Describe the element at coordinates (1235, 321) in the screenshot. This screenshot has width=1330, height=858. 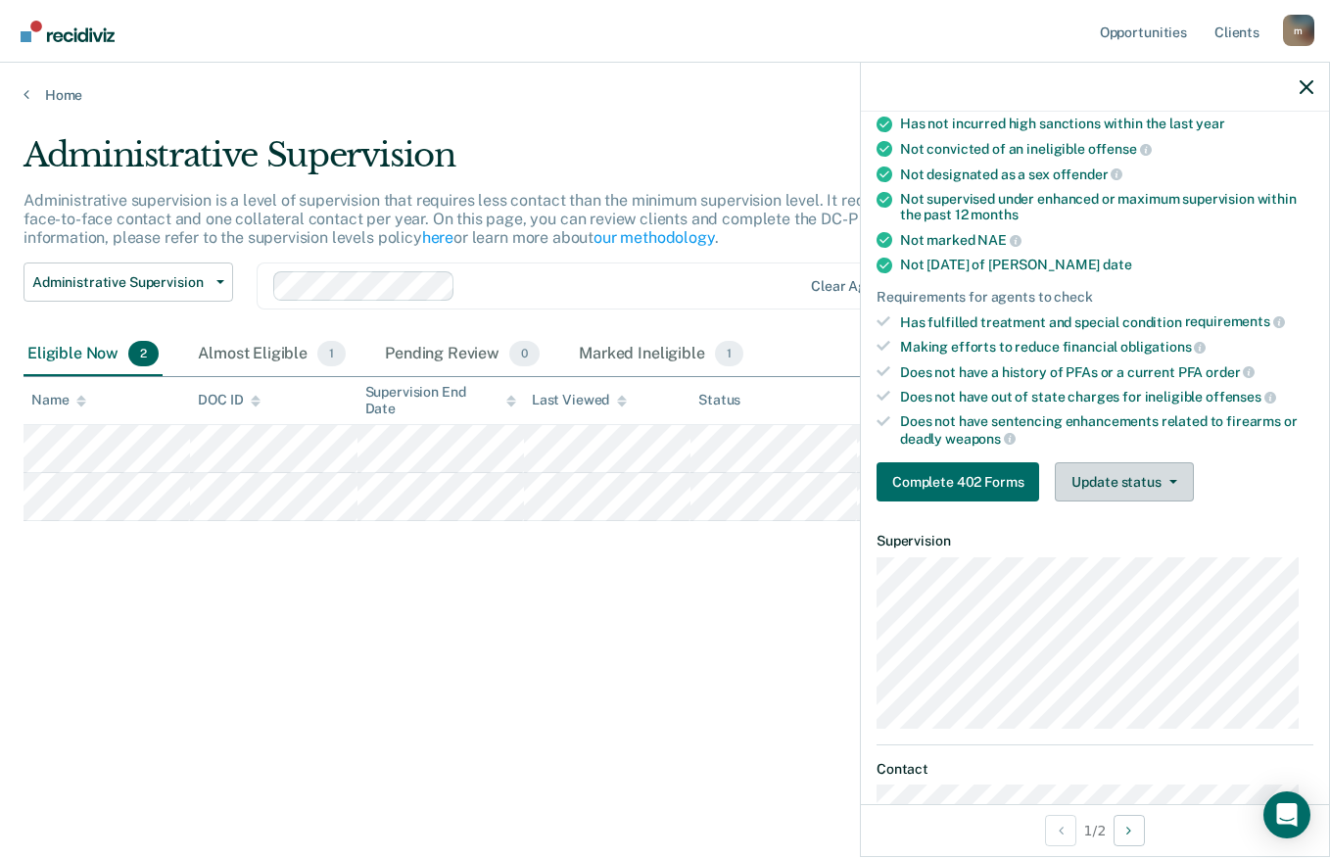
I see `span: requirements` at that location.